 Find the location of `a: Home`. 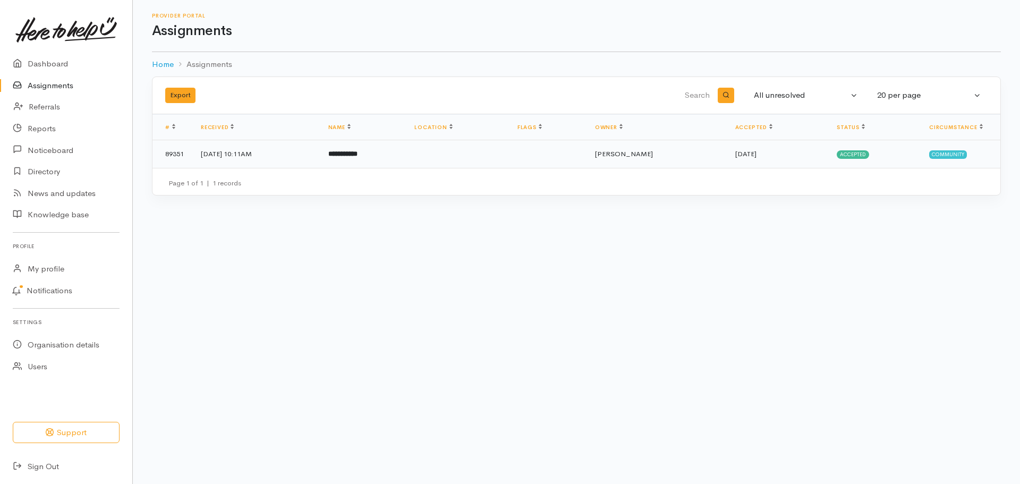

a: Home is located at coordinates (163, 64).